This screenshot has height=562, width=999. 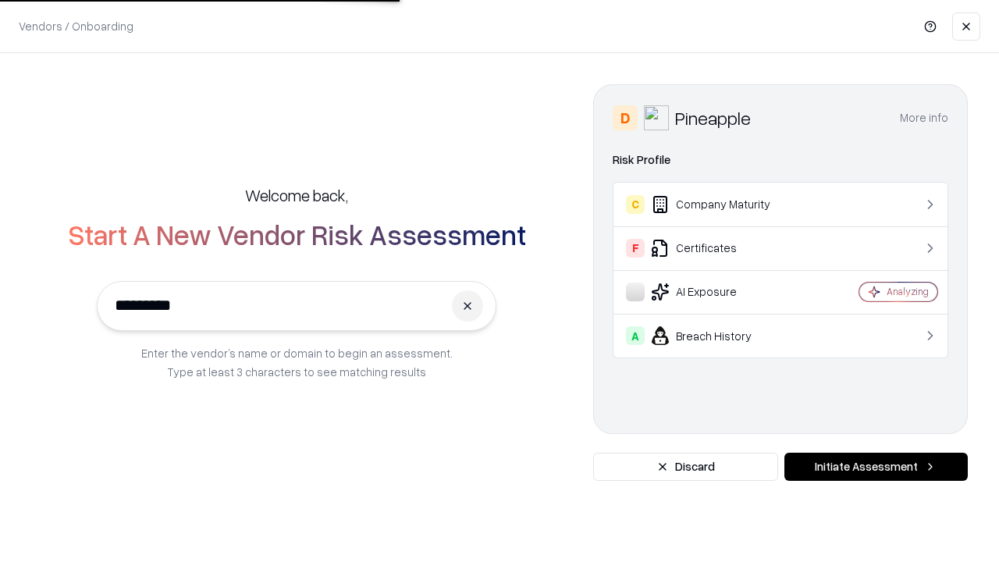 I want to click on div: C, so click(x=635, y=204).